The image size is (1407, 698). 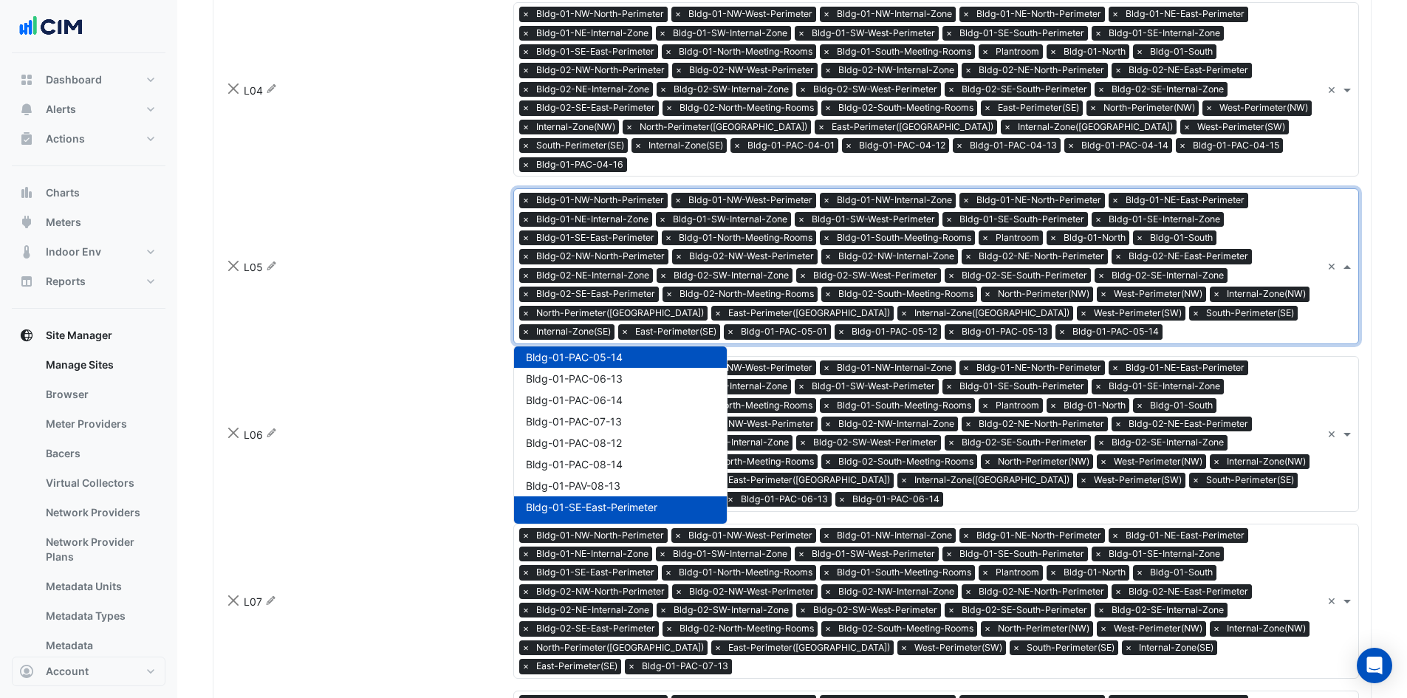 What do you see at coordinates (67, 671) in the screenshot?
I see `span: Account` at bounding box center [67, 671].